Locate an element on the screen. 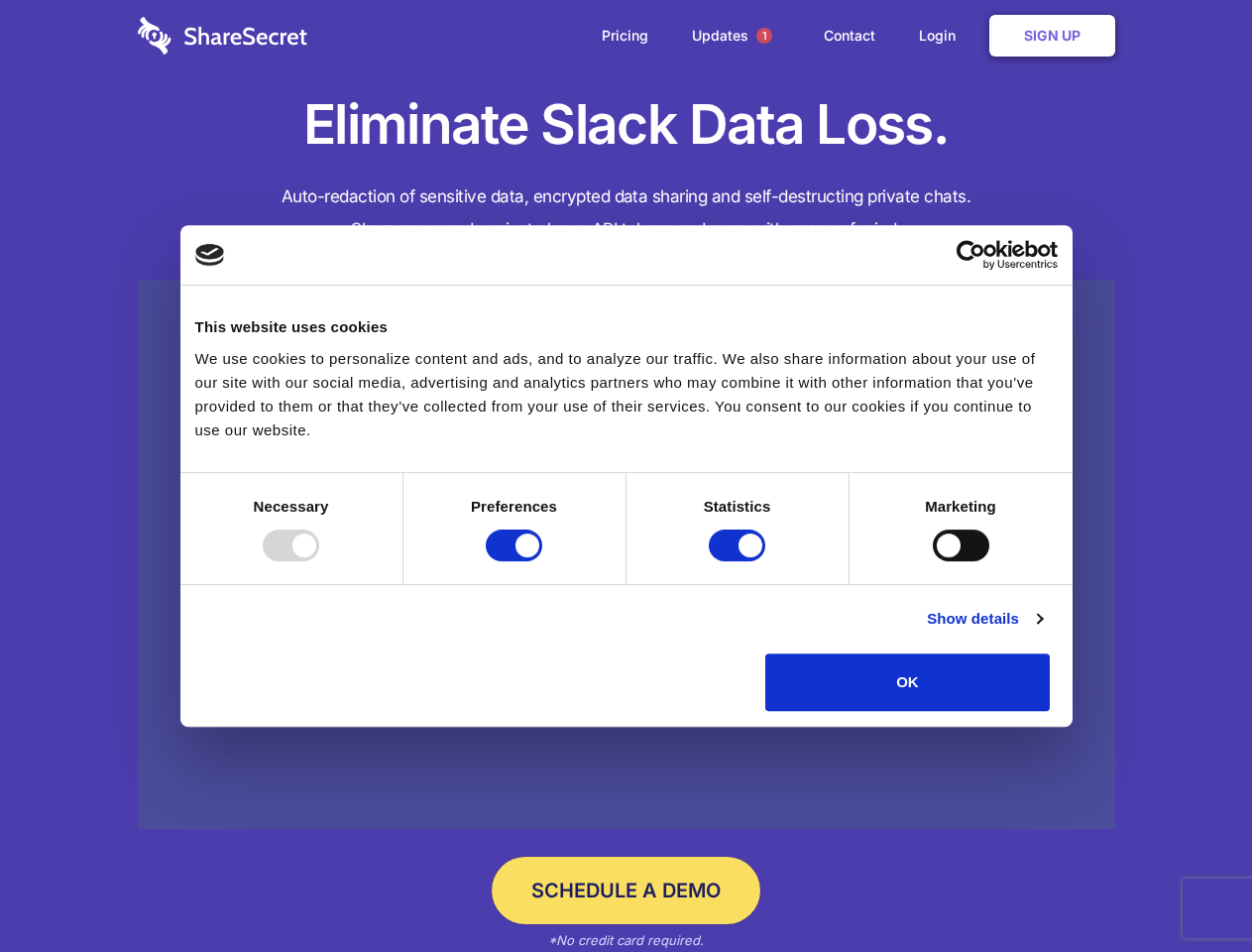 The width and height of the screenshot is (1252, 952). em: *No credit card required. is located at coordinates (626, 940).